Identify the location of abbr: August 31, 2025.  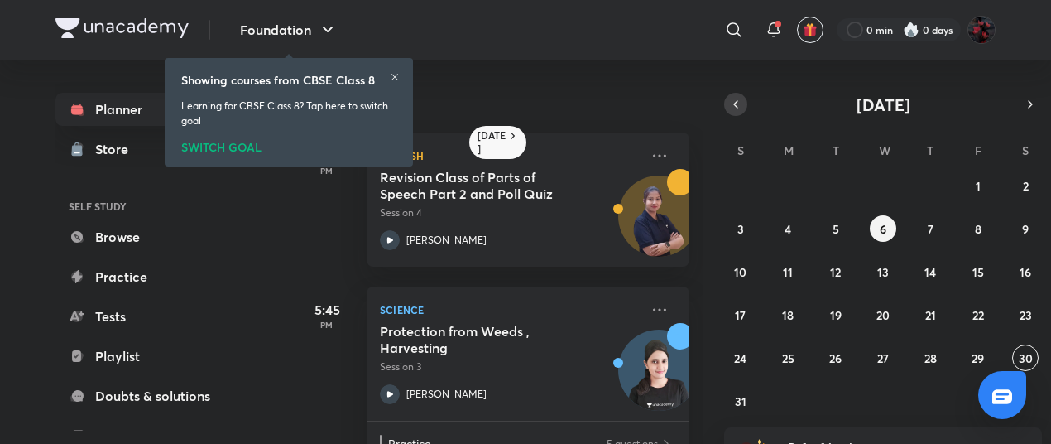
(741, 401).